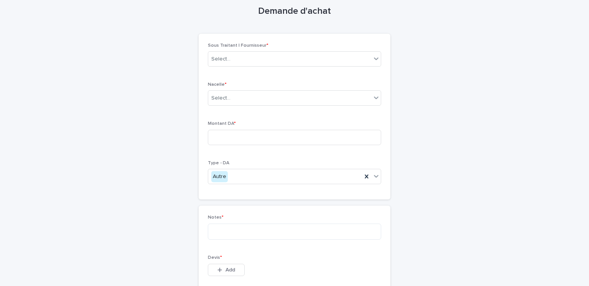  What do you see at coordinates (219, 177) in the screenshot?
I see `div: Autre` at bounding box center [219, 177].